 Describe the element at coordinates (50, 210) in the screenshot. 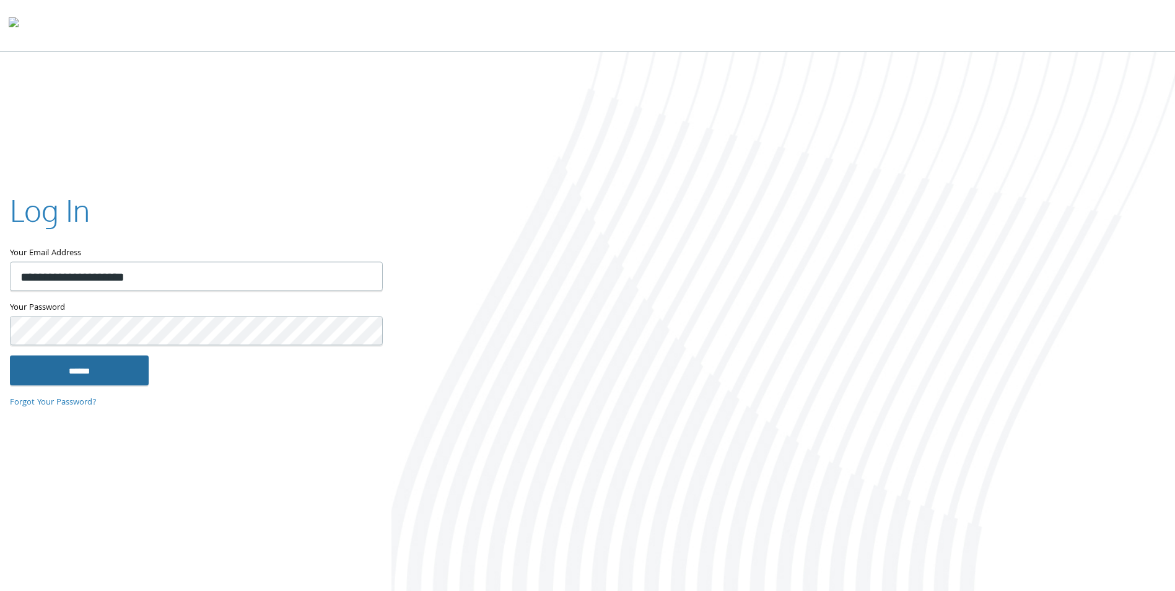

I see `h2: Log In` at that location.